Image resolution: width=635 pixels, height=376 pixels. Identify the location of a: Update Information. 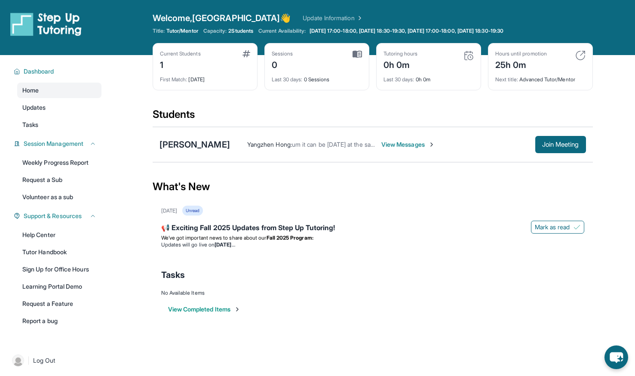
(333, 18).